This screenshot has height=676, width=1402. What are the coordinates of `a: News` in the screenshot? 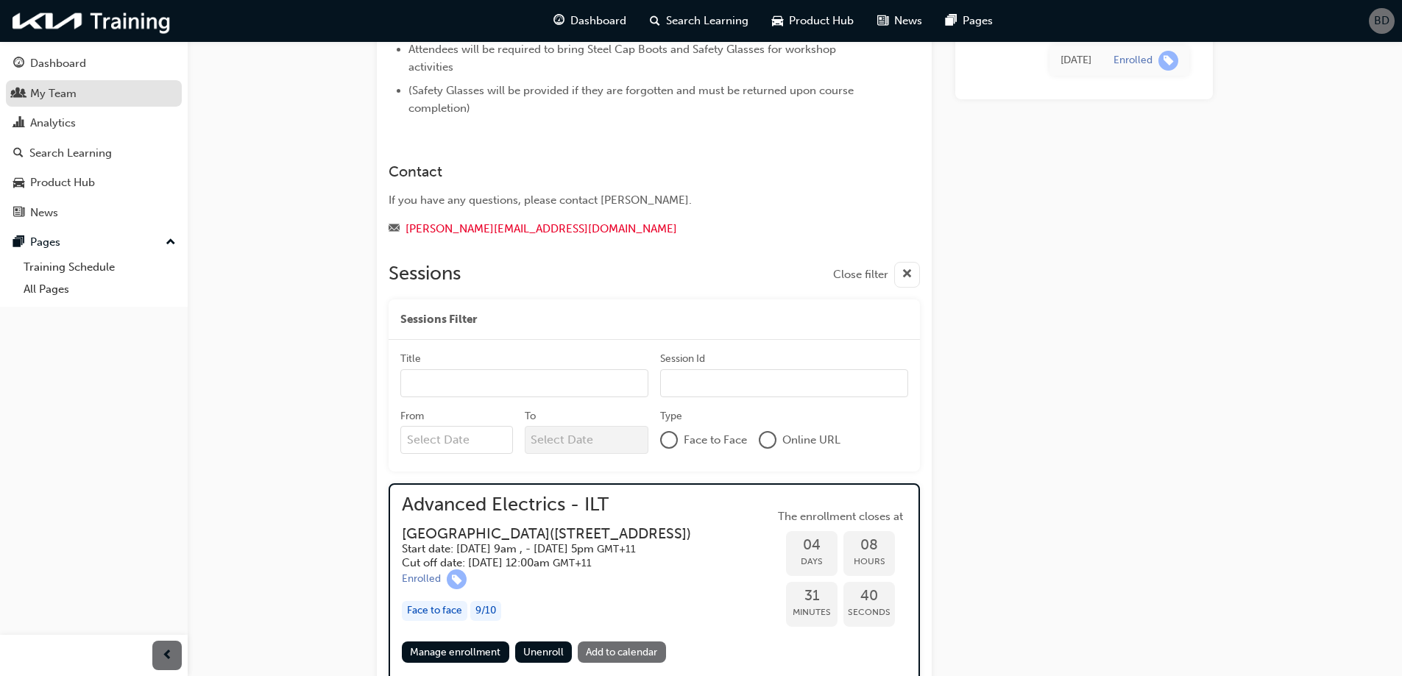 It's located at (93, 213).